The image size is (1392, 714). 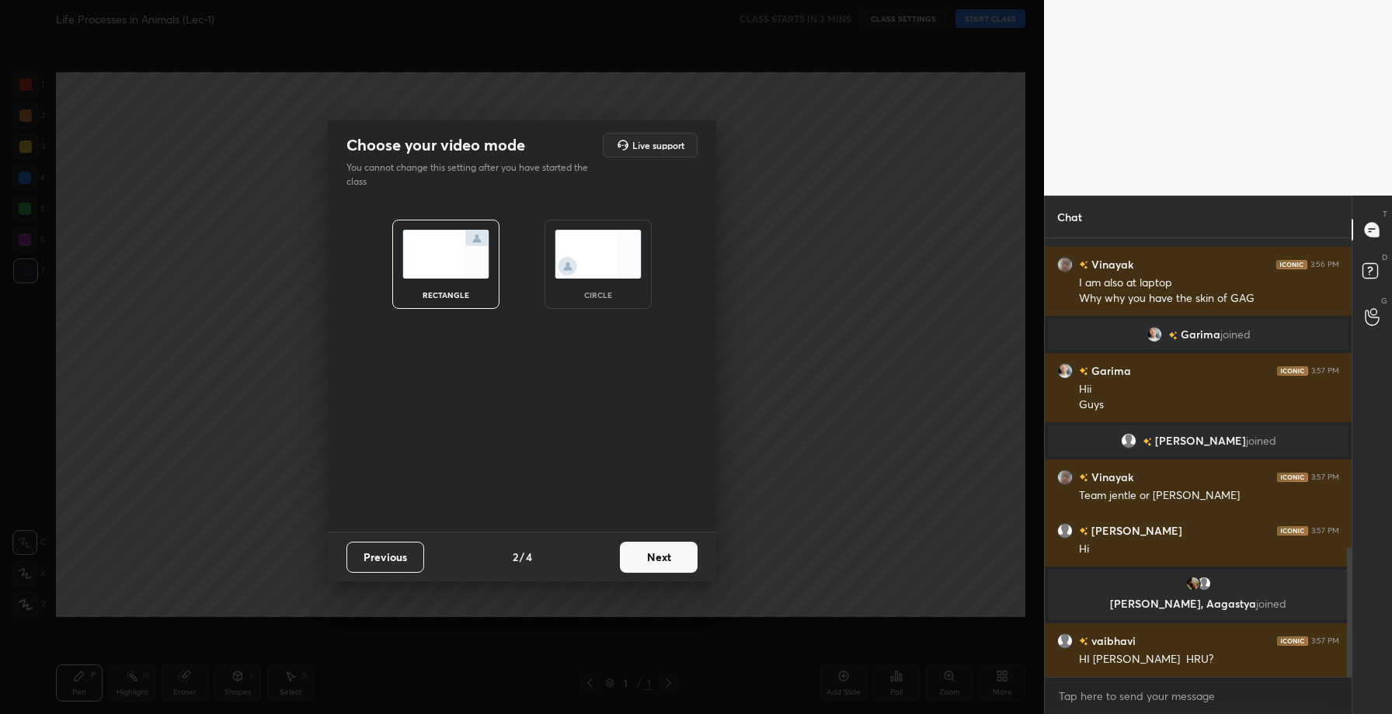 What do you see at coordinates (658, 145) in the screenshot?
I see `h5: Live support` at bounding box center [658, 145].